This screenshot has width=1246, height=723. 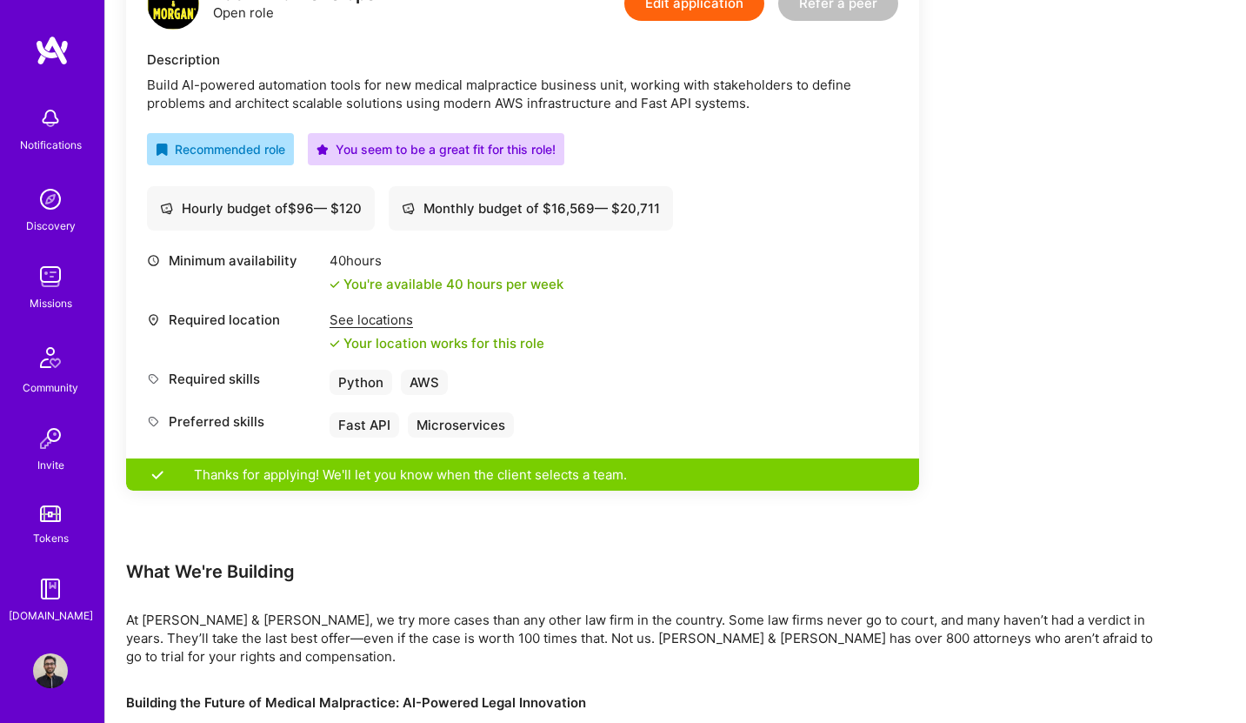 I want to click on div: Invite, so click(x=50, y=464).